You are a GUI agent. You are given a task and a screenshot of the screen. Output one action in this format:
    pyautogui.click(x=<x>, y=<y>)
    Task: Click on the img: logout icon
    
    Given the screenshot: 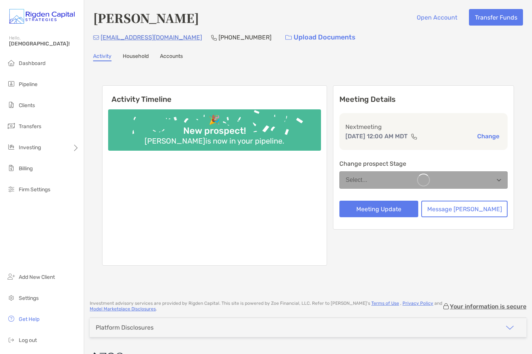 What is the action you would take?
    pyautogui.click(x=11, y=339)
    